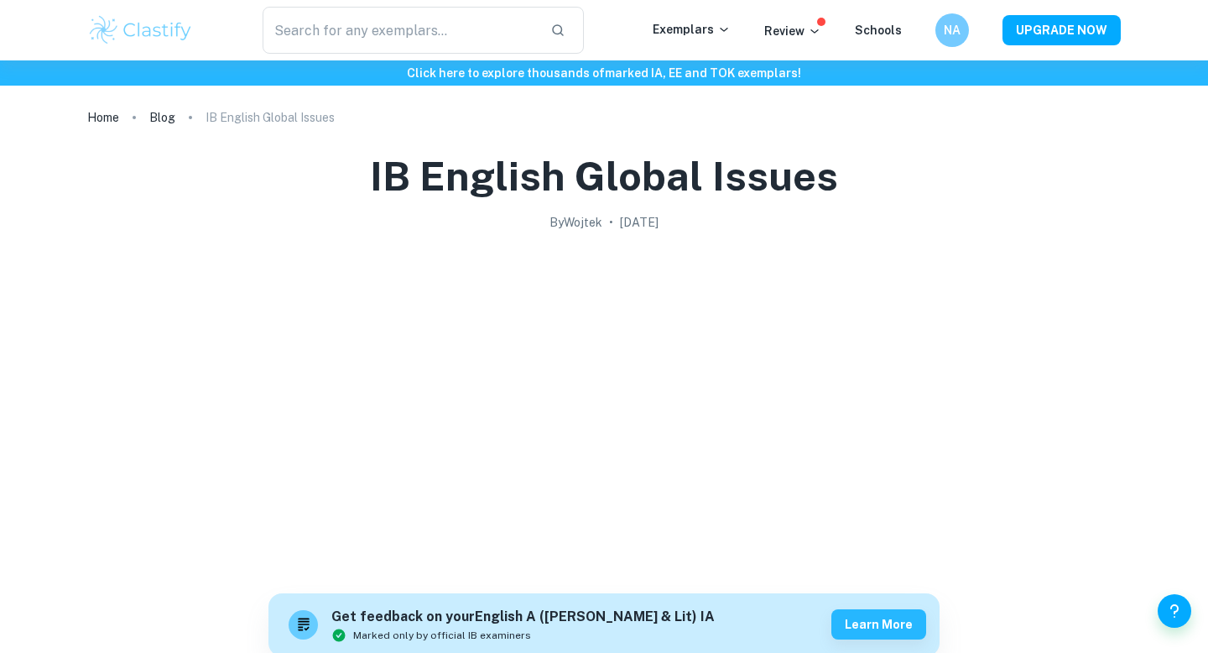 This screenshot has height=653, width=1208. What do you see at coordinates (604, 73) in the screenshot?
I see `h6: Click here to explore thousands of marked IA, EE and TOK exemplars !` at bounding box center [604, 73].